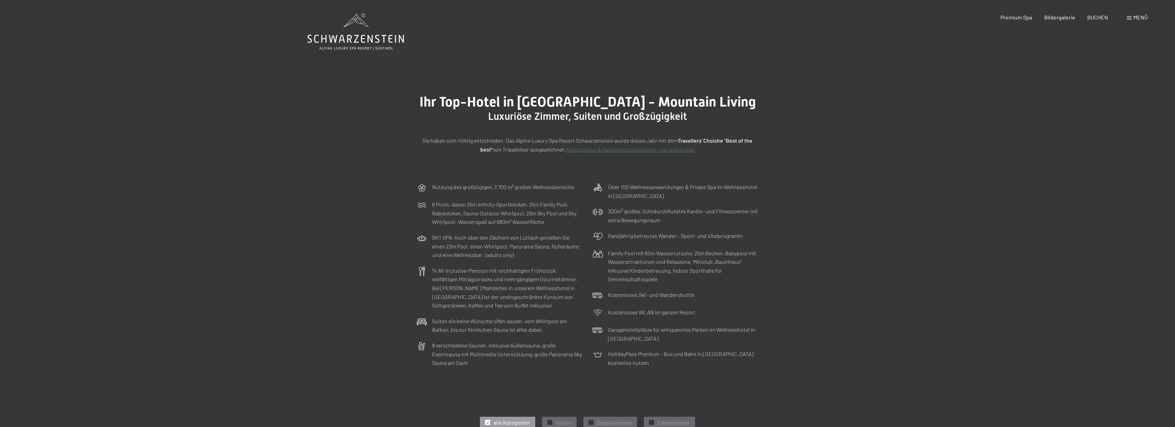  Describe the element at coordinates (1060, 17) in the screenshot. I see `span: Bildergalerie` at that location.